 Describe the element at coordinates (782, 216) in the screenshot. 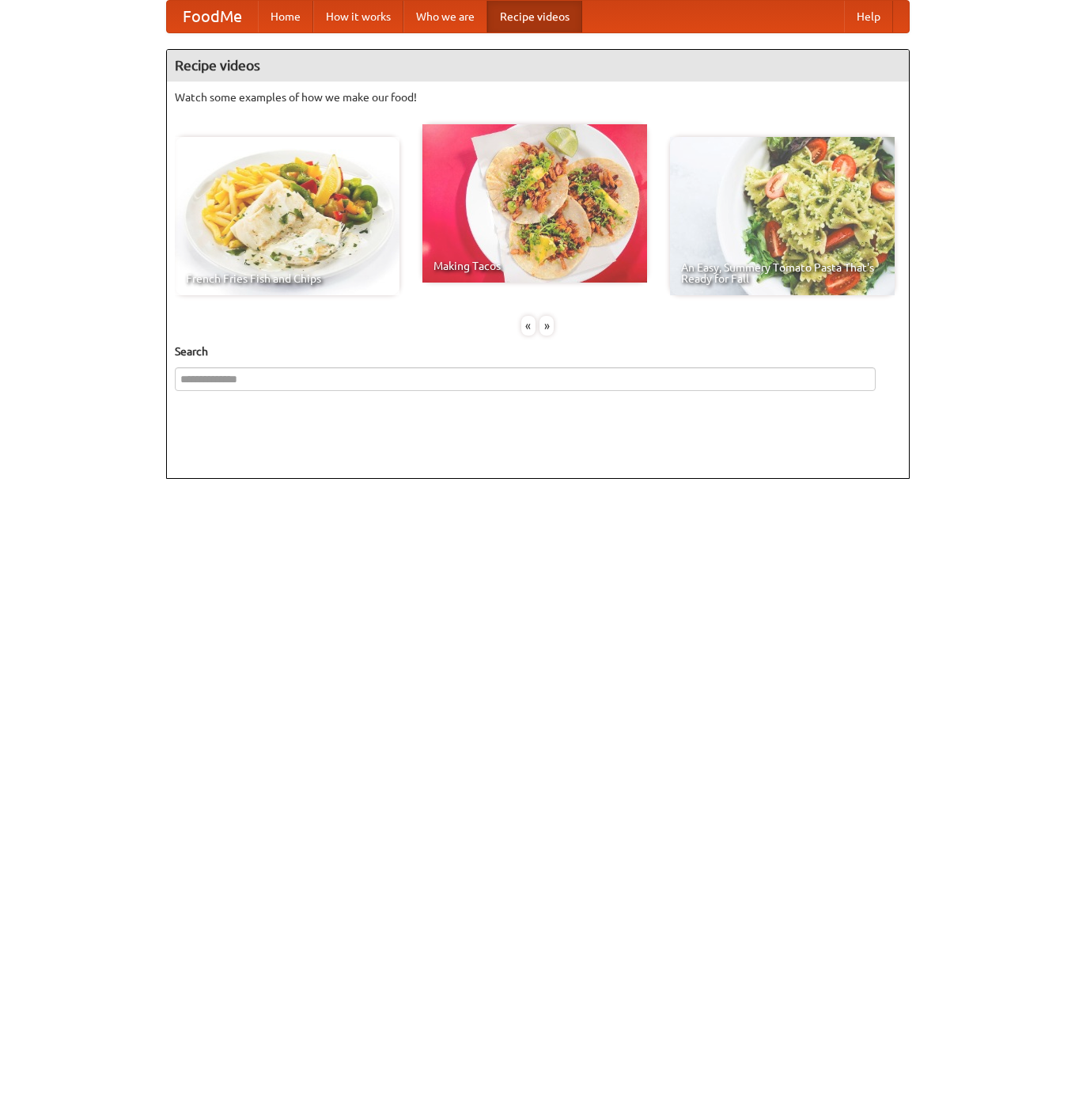

I see `a: An Easy, Summery Tomato Pasta That's Ready for Fall` at that location.